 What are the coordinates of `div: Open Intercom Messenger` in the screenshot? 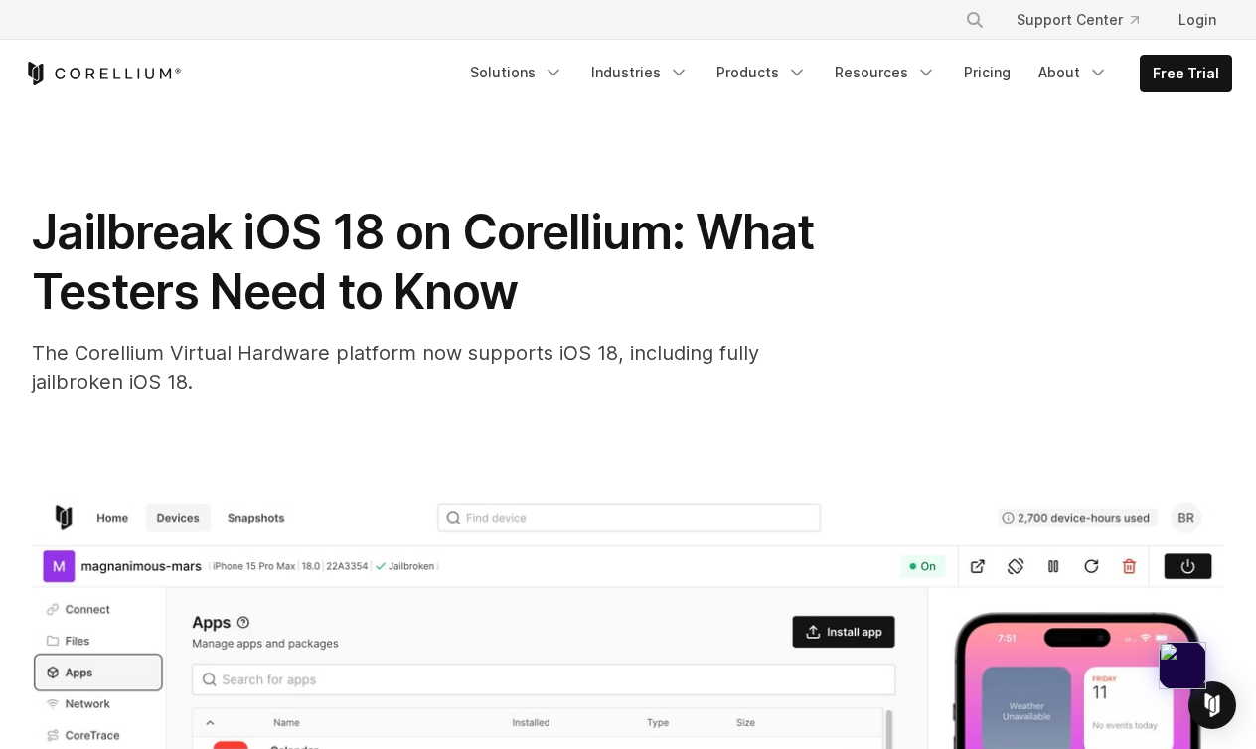 It's located at (1212, 705).